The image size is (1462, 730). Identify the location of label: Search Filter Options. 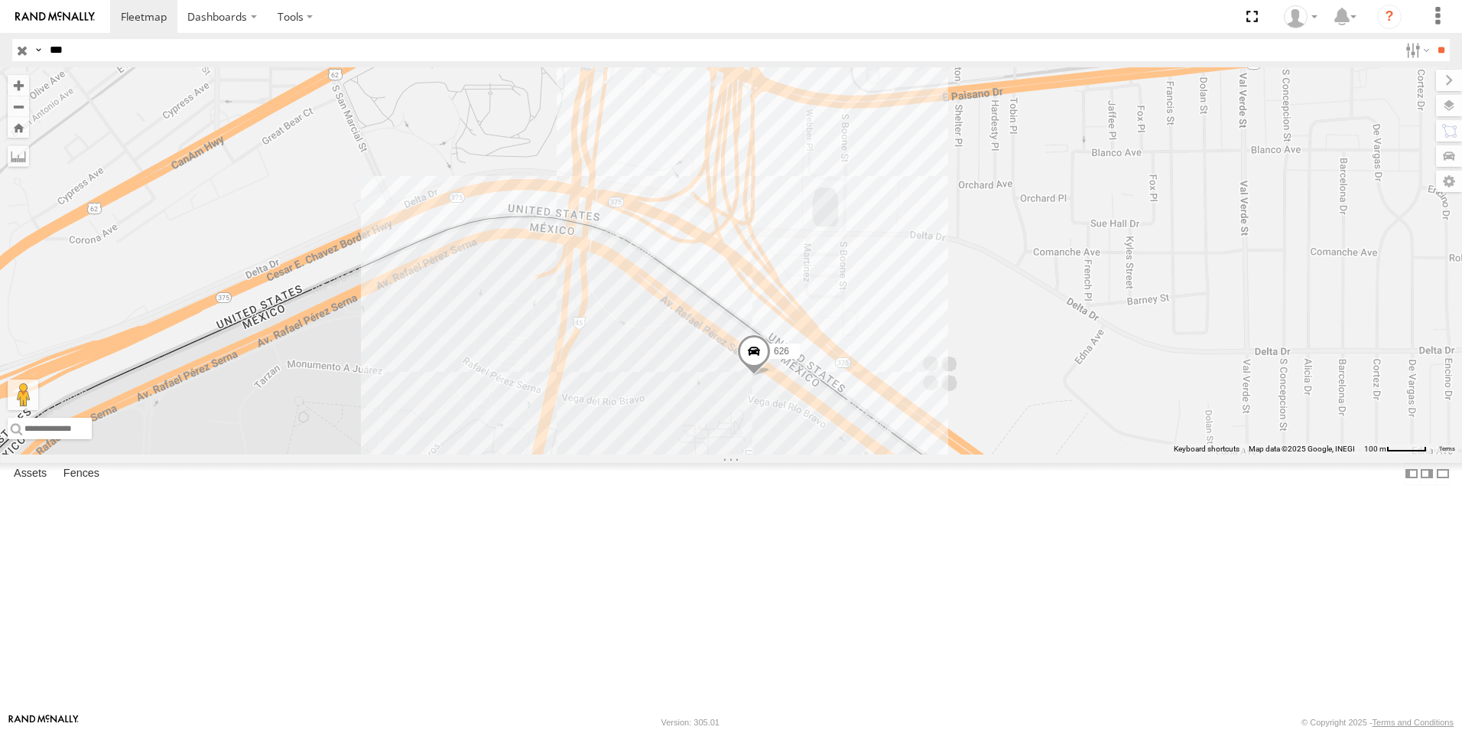
(1416, 50).